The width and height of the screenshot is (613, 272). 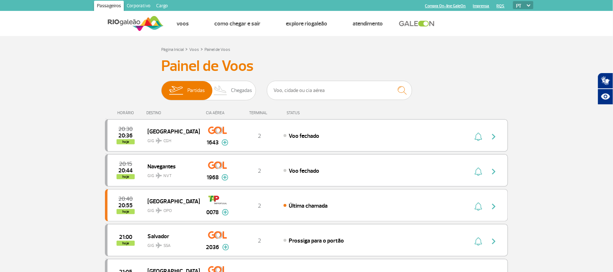 I want to click on div: DESTINO, so click(x=173, y=113).